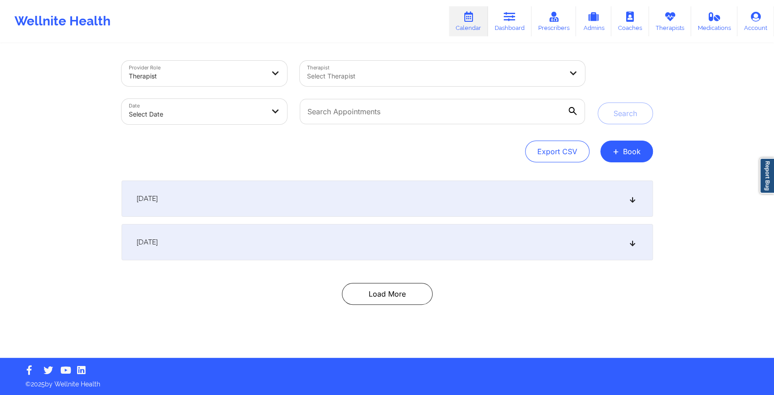 Image resolution: width=774 pixels, height=395 pixels. I want to click on a: Calendar, so click(469, 21).